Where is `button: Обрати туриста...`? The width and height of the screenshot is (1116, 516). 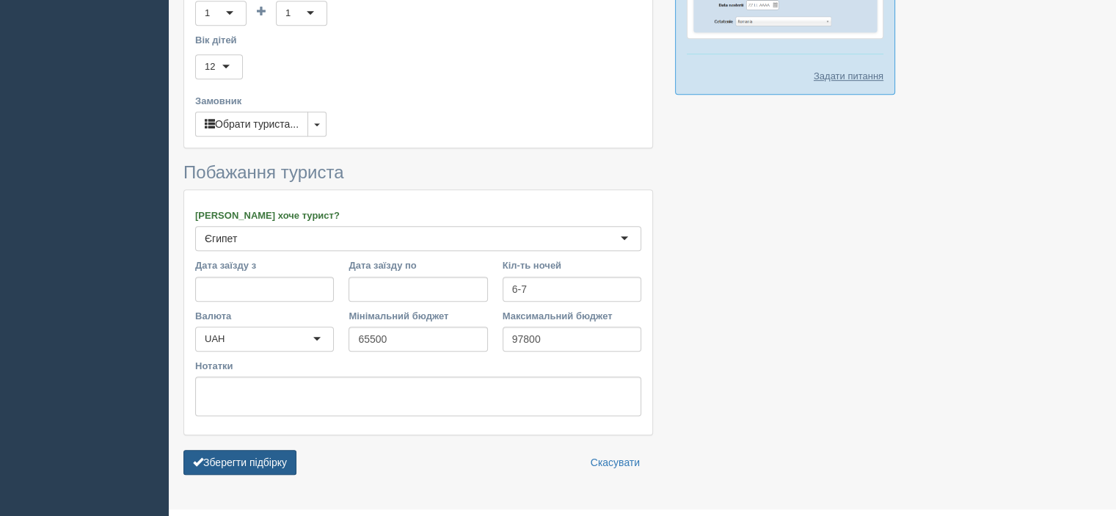
button: Обрати туриста... is located at coordinates (252, 124).